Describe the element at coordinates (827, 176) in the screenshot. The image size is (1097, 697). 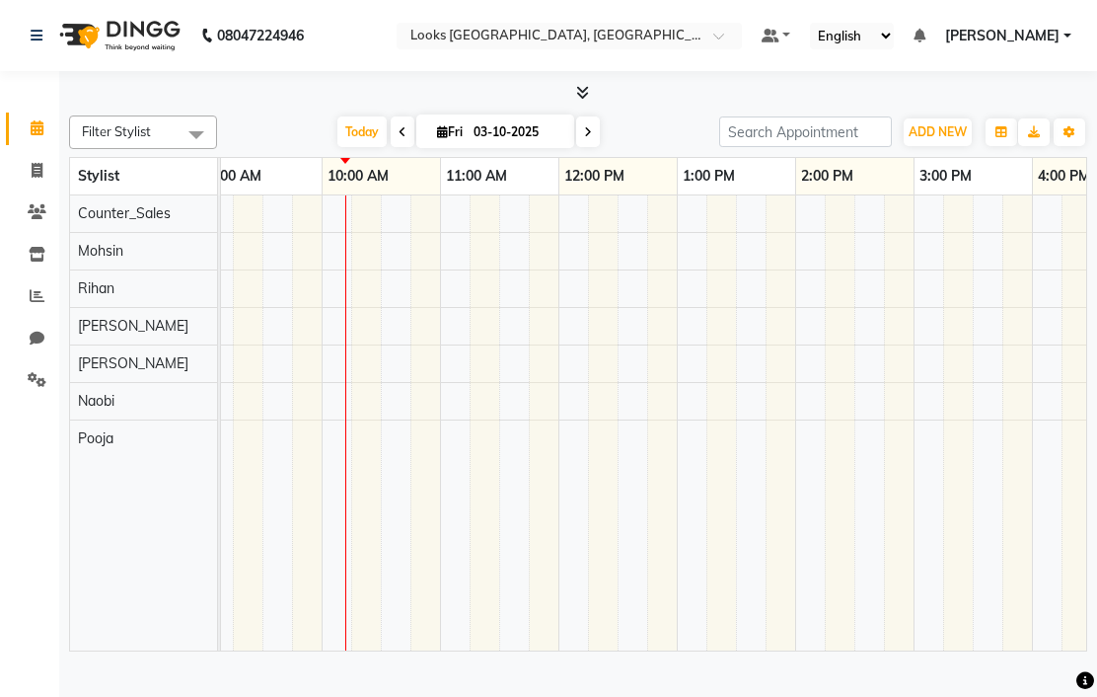
I see `a: 2:00 PM` at that location.